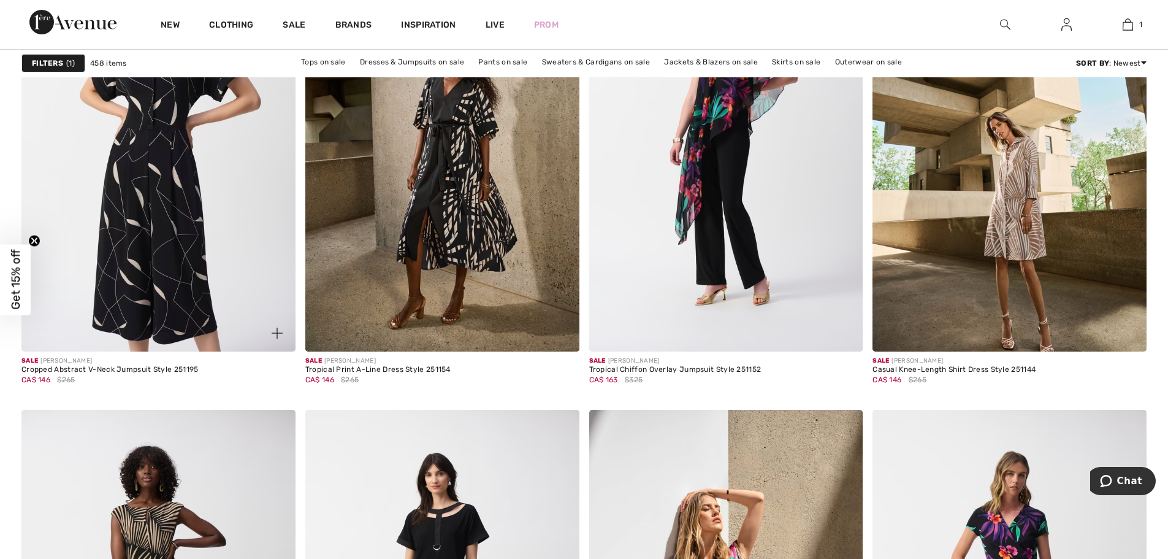 The width and height of the screenshot is (1168, 559). I want to click on a: Skirts on sale, so click(796, 62).